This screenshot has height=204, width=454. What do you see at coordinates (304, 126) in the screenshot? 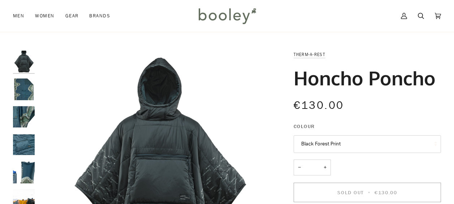
I see `span: Colour` at bounding box center [304, 126].